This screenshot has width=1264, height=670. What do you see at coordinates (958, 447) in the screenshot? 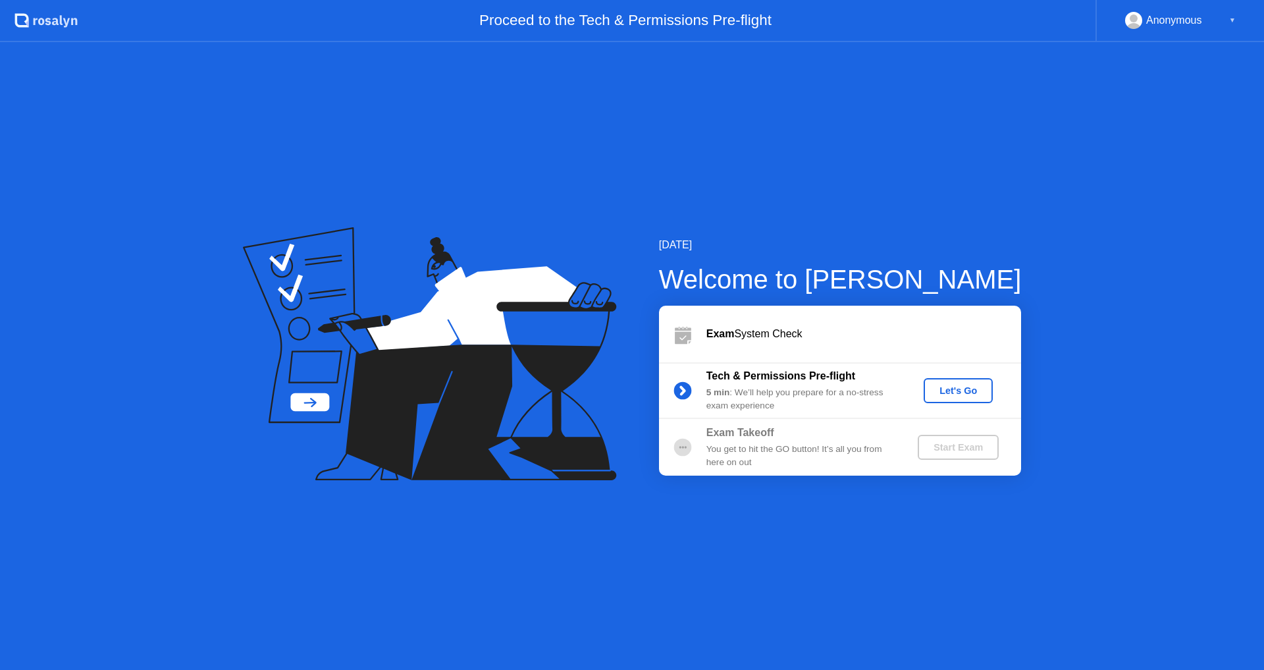
I see `button: Start Exam` at bounding box center [958, 447].